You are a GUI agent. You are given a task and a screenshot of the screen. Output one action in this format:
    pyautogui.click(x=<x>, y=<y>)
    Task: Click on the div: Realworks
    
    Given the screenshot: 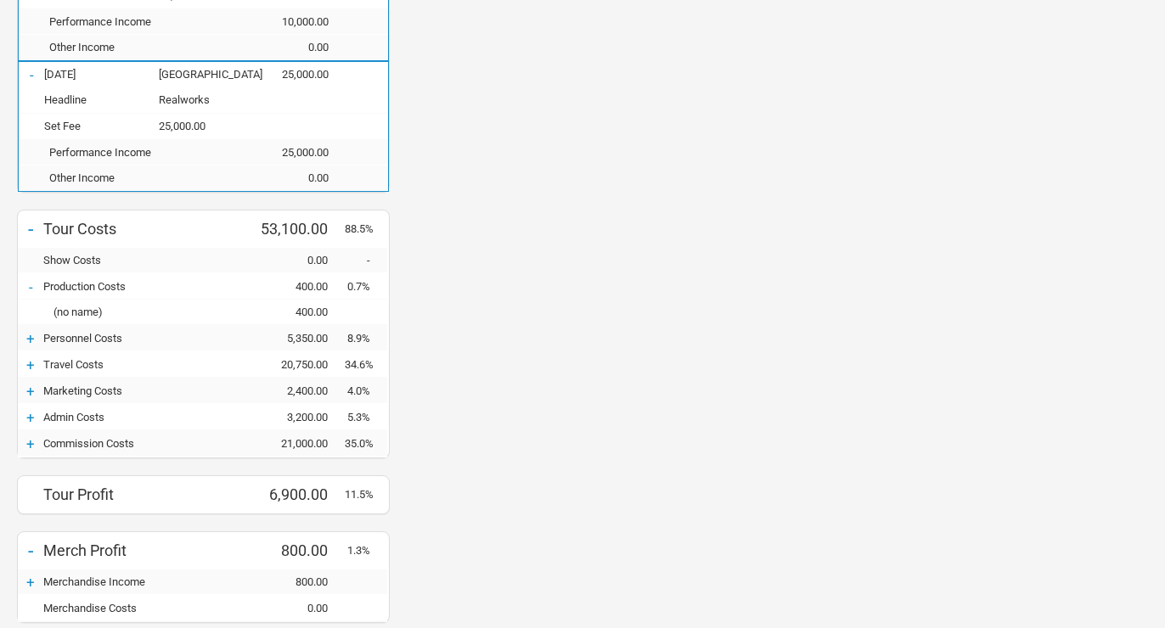 What is the action you would take?
    pyautogui.click(x=201, y=99)
    